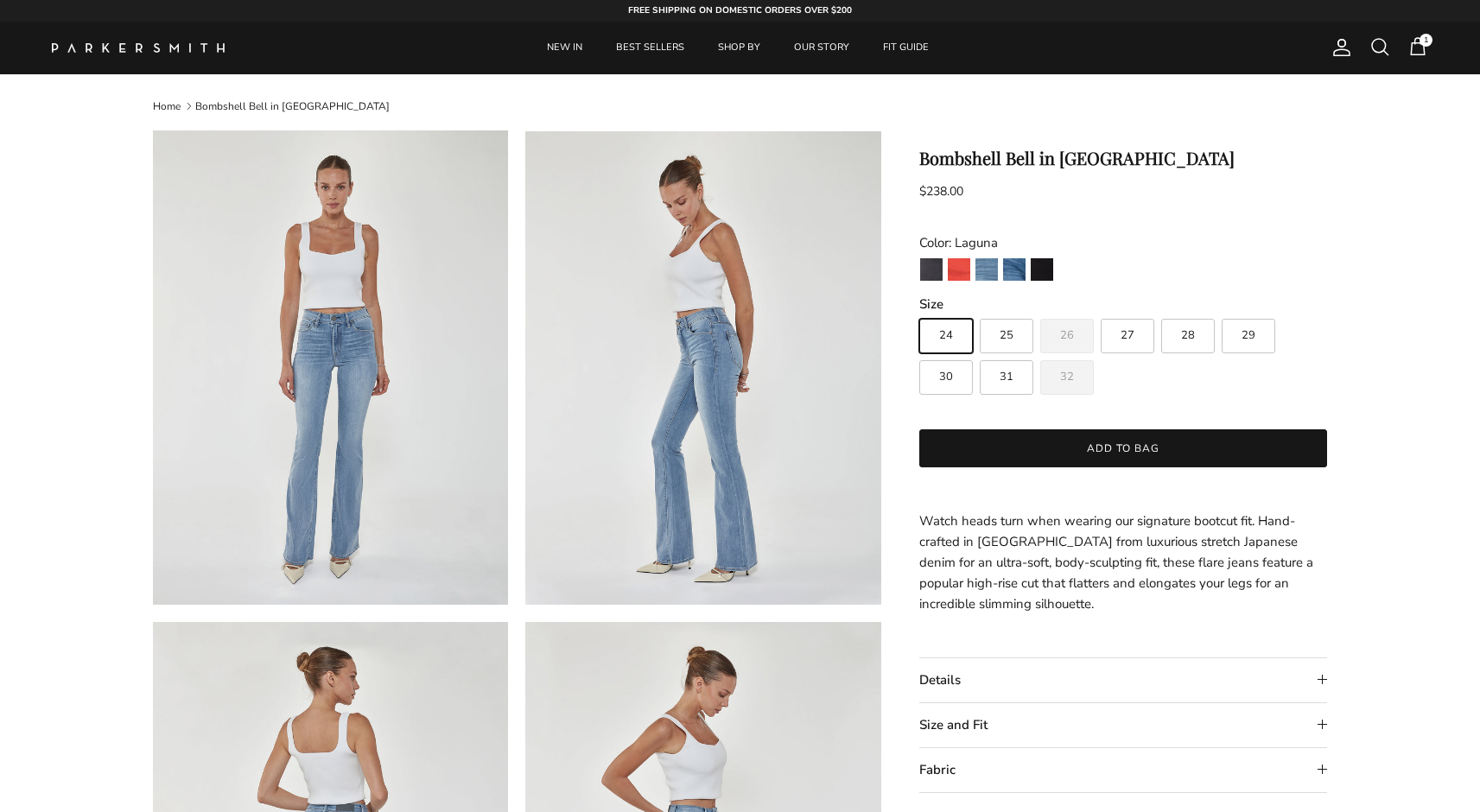 The height and width of the screenshot is (812, 1480). Describe the element at coordinates (1042, 269) in the screenshot. I see `img: Stallion` at that location.